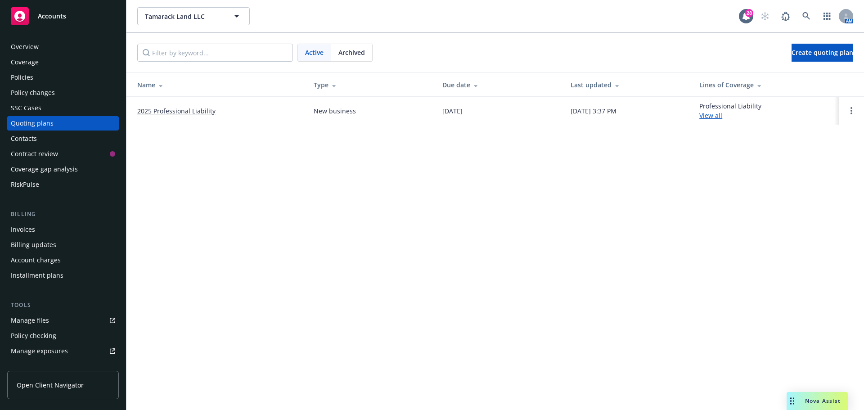 Image resolution: width=864 pixels, height=410 pixels. What do you see at coordinates (36, 260) in the screenshot?
I see `div: Account charges` at bounding box center [36, 260].